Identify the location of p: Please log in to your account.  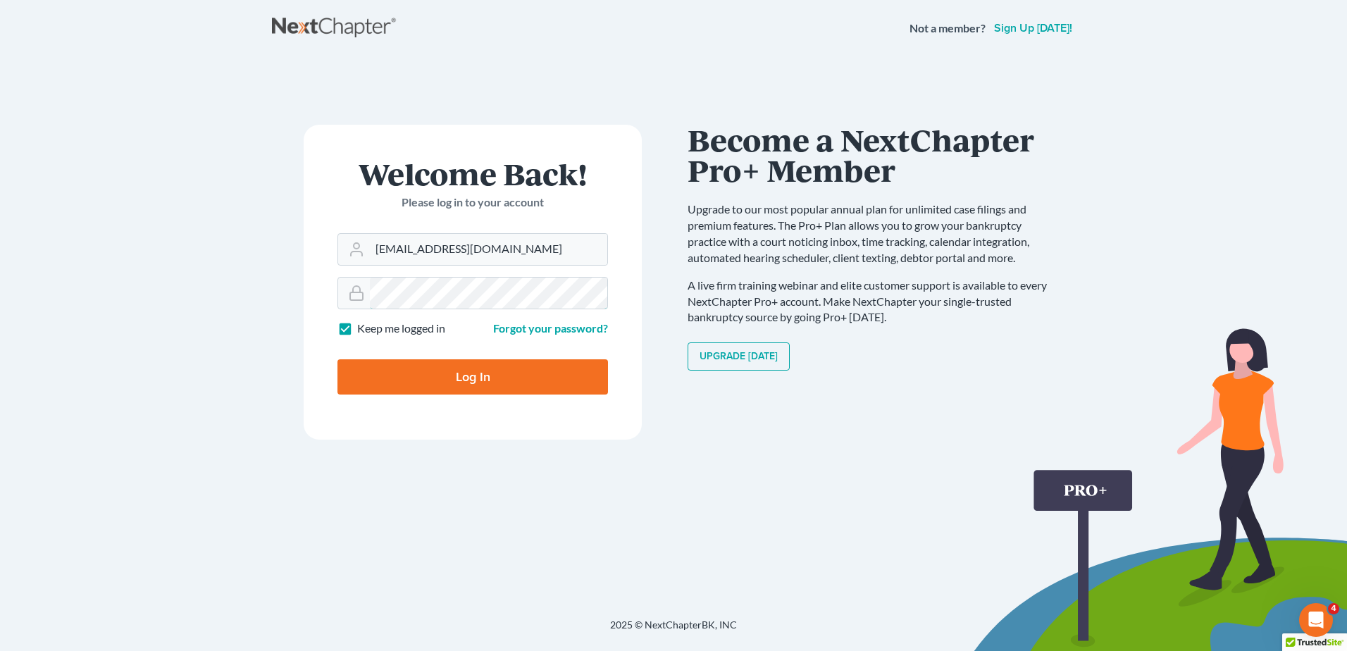
(473, 202).